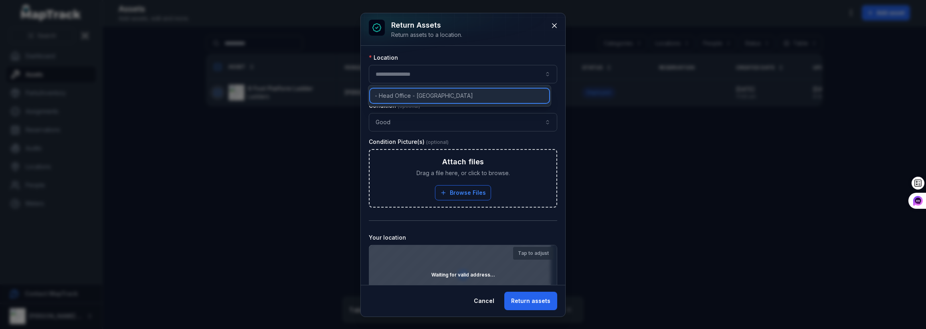 This screenshot has height=329, width=926. I want to click on div: Return assets to a location., so click(426, 35).